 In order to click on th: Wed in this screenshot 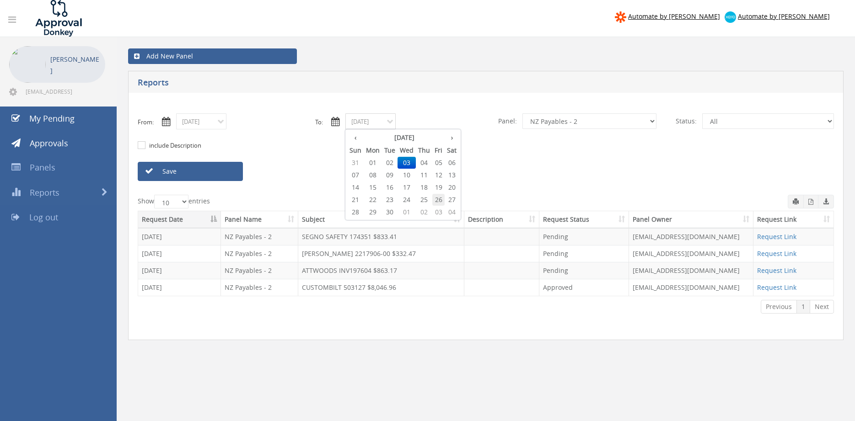, I will do `click(407, 150)`.